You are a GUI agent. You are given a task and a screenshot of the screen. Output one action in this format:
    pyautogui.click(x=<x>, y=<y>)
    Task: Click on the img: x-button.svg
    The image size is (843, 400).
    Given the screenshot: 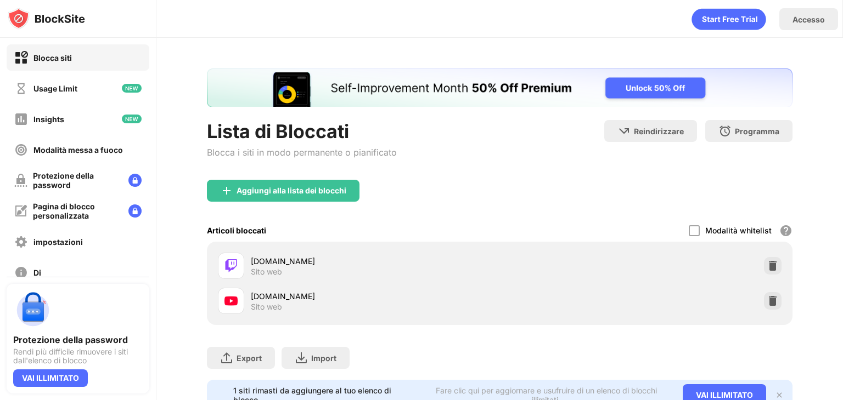 What is the action you would take?
    pyautogui.click(x=779, y=396)
    